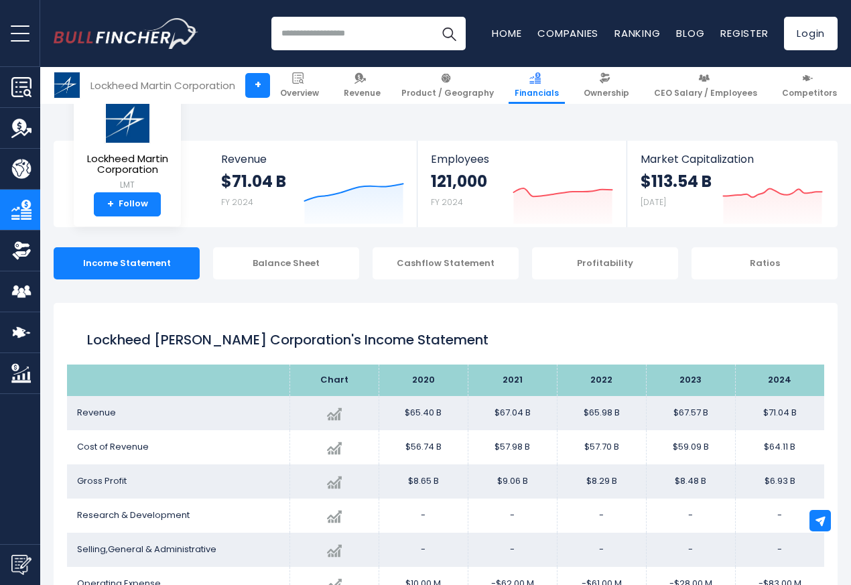 This screenshot has height=585, width=851. What do you see at coordinates (765, 263) in the screenshot?
I see `div: Ratios` at bounding box center [765, 263].